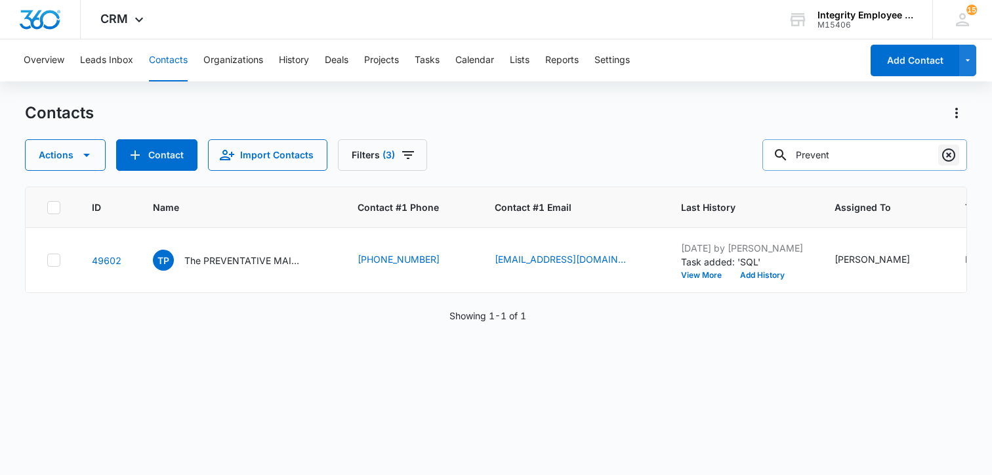  What do you see at coordinates (163, 260) in the screenshot?
I see `span: TP` at bounding box center [163, 260].